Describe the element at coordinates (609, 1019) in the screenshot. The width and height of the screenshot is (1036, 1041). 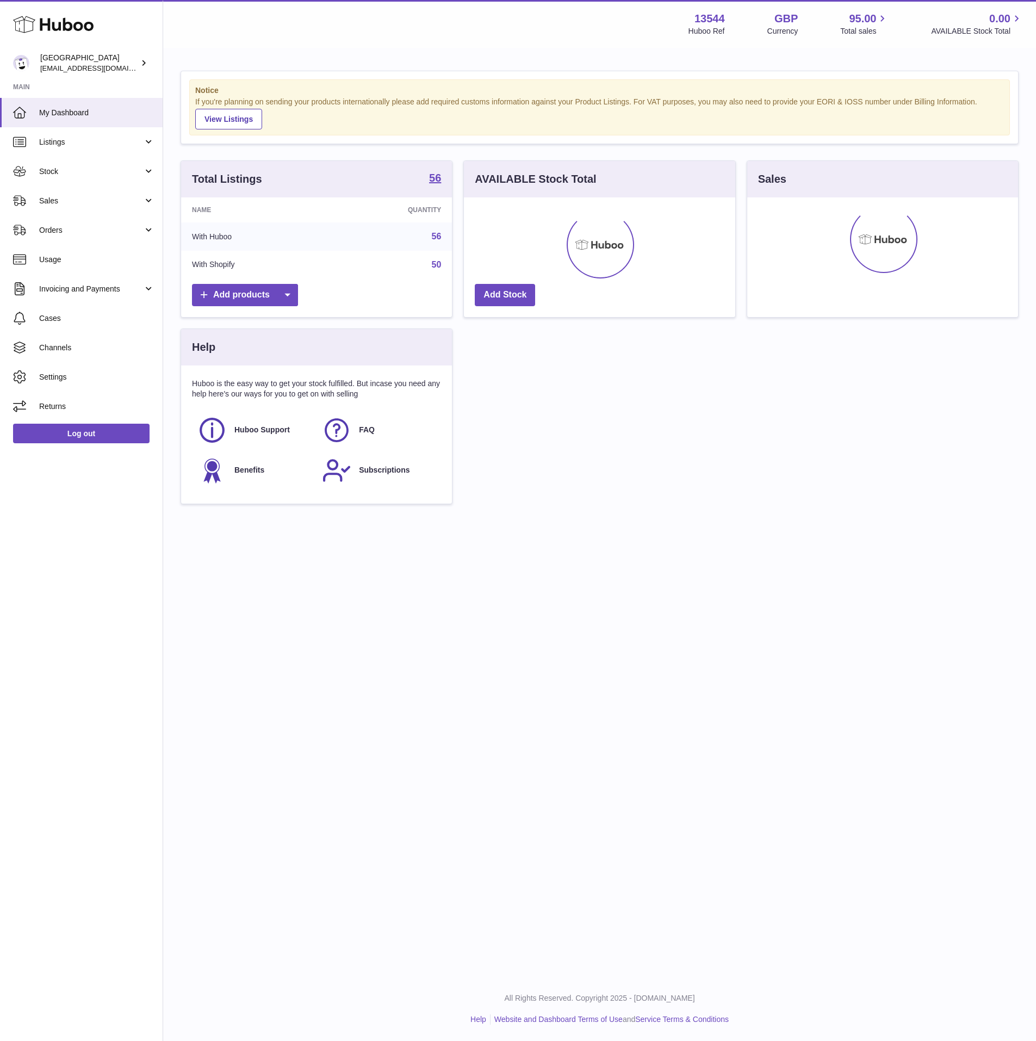
I see `li: and` at that location.